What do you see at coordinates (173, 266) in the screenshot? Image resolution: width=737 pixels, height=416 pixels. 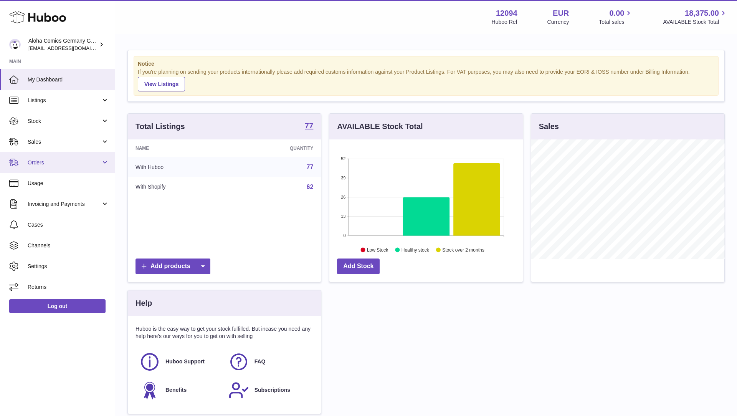 I see `a: Add products` at bounding box center [173, 266].